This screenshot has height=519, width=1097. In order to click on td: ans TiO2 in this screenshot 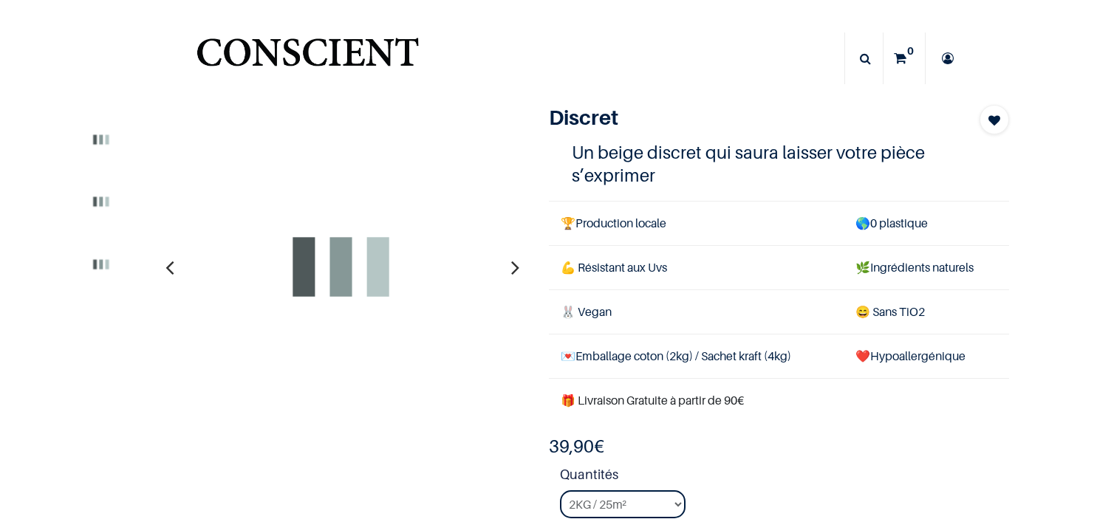, I will do `click(925, 312)`.